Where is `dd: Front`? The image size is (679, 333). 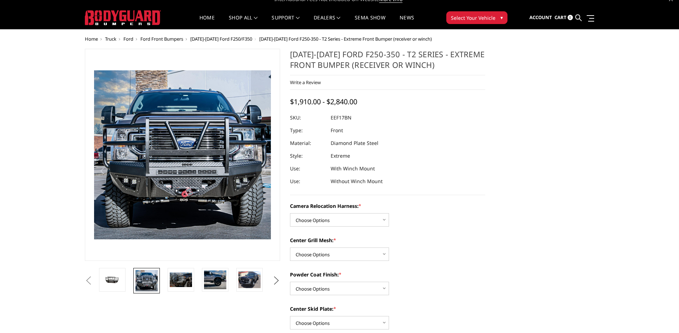
dd: Front is located at coordinates (336, 130).